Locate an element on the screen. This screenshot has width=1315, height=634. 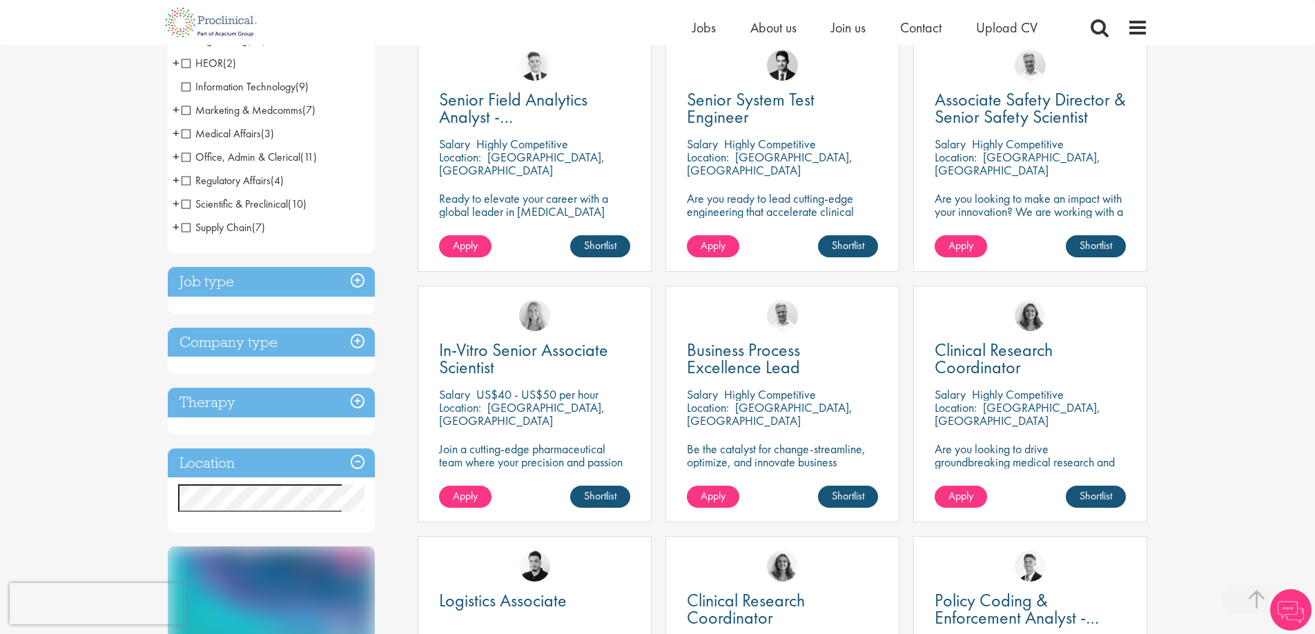
a: Joshua Bye is located at coordinates (782, 315).